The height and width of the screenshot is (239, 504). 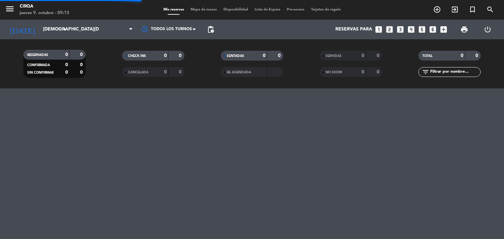 I want to click on i: exit_to_app, so click(x=455, y=10).